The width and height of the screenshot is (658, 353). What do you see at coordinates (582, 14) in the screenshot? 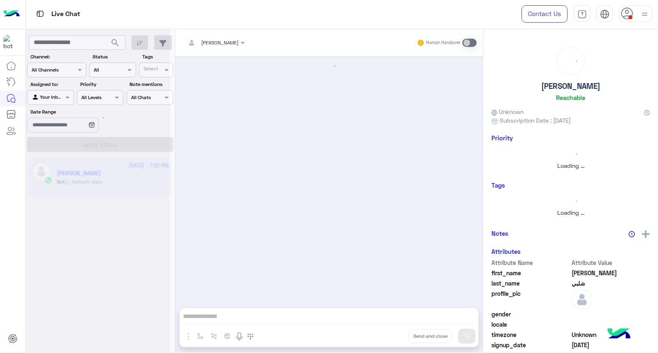
I see `a: tab` at bounding box center [582, 14].